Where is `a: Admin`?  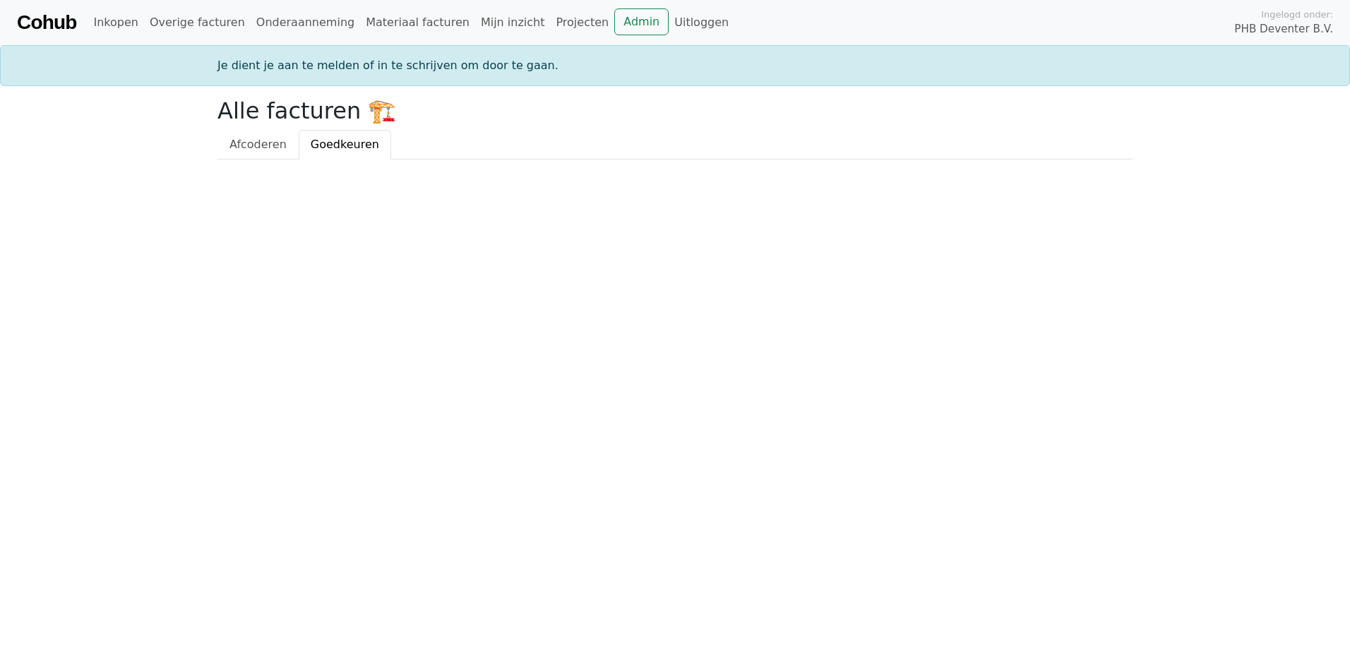
a: Admin is located at coordinates (641, 22).